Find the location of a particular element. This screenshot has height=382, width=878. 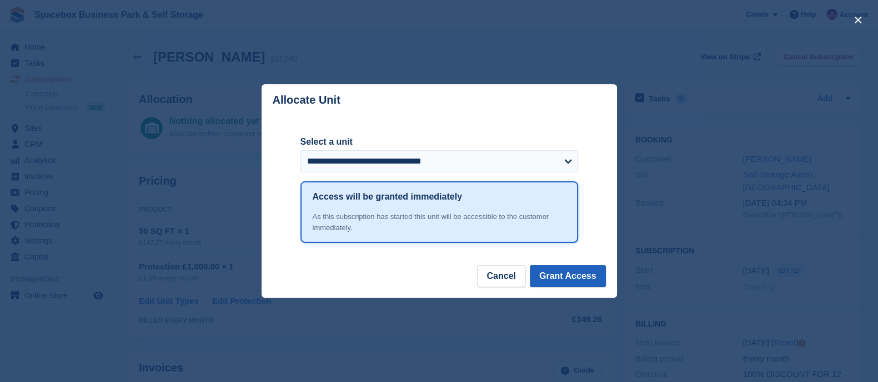

h1: Access will be granted immediately is located at coordinates (387, 197).